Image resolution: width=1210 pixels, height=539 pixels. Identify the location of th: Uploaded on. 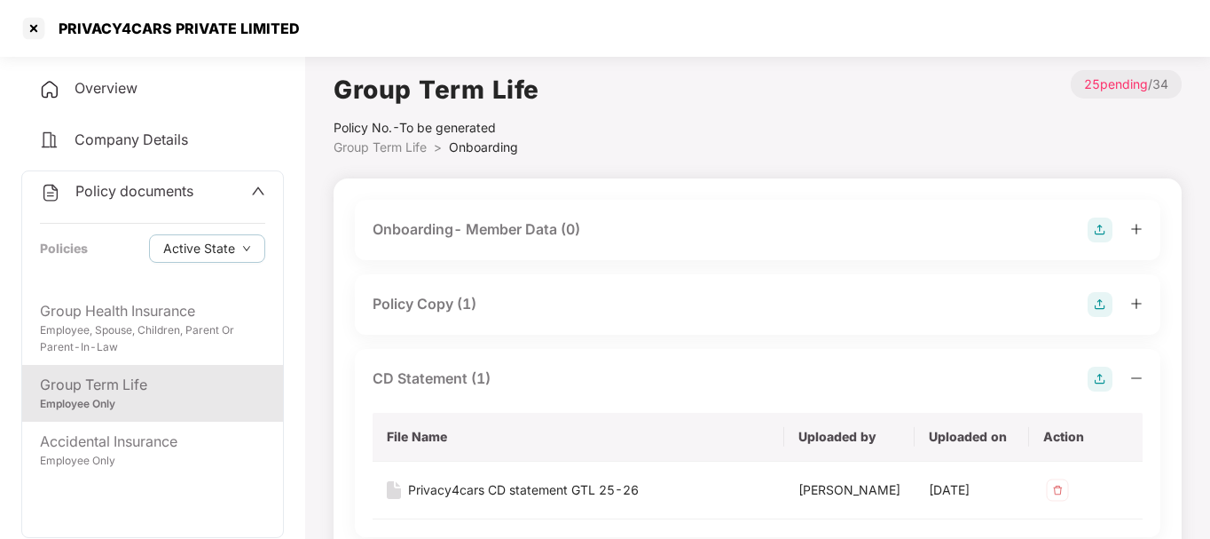
(972, 437).